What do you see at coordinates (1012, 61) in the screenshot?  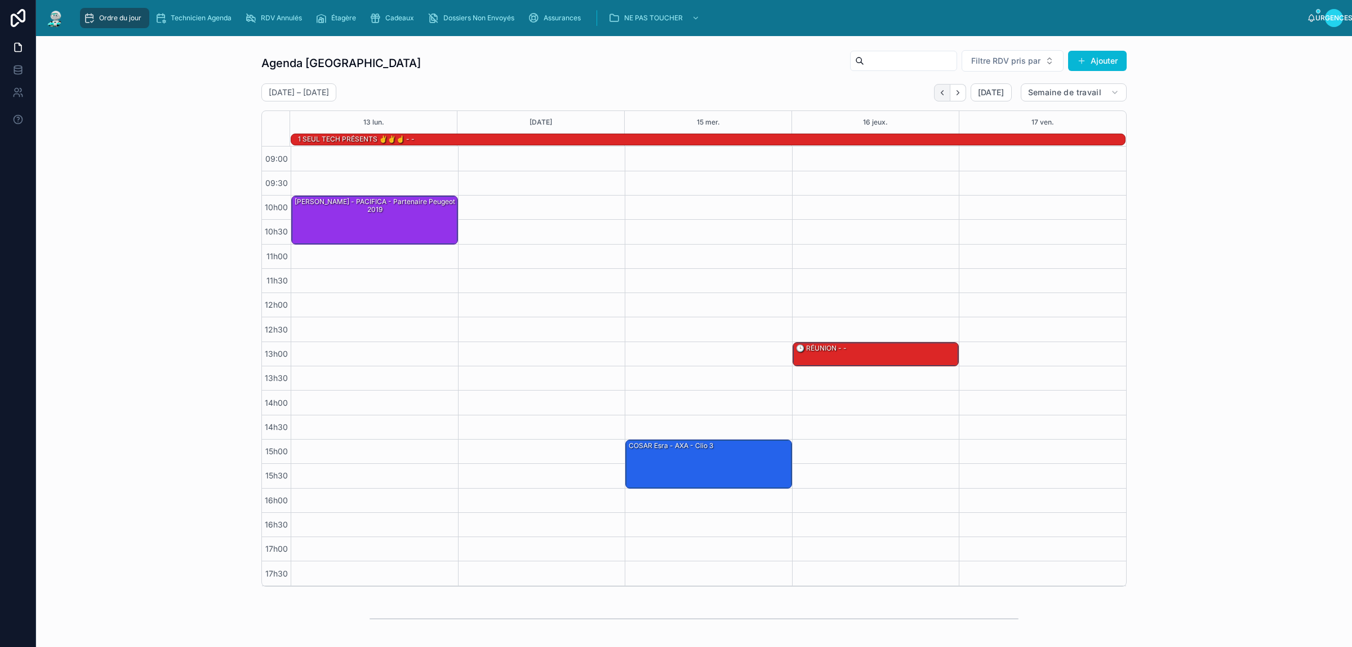 I see `button: Bouton de sélection` at bounding box center [1012, 61].